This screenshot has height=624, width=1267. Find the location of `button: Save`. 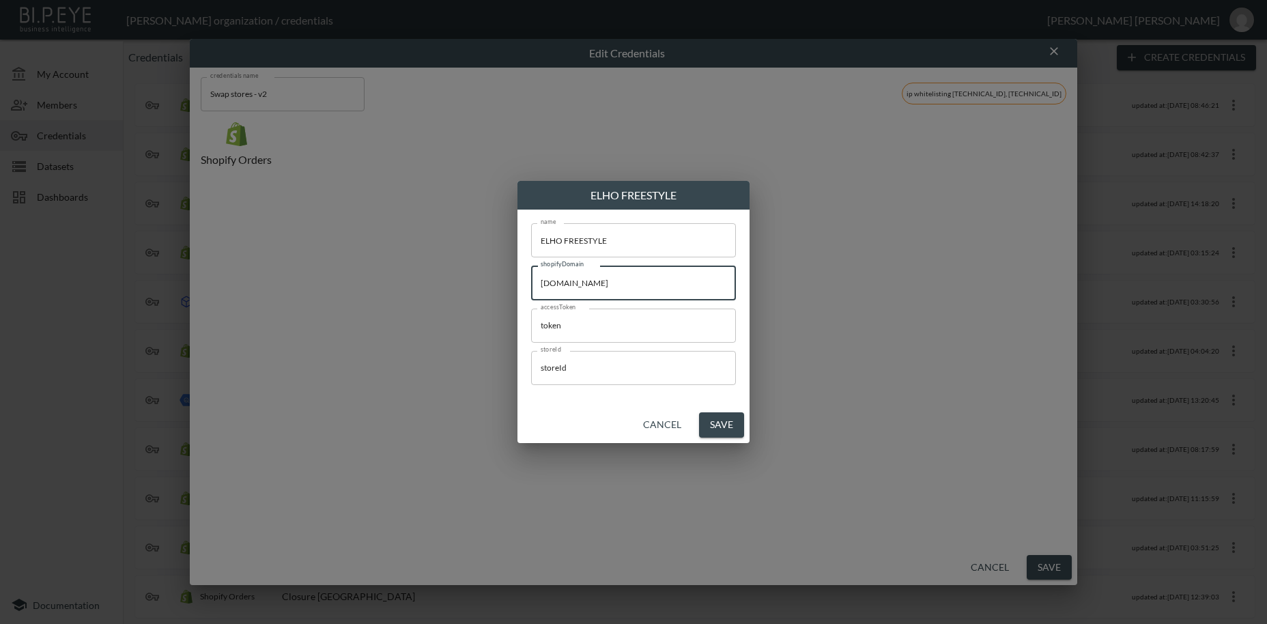

button: Save is located at coordinates (721, 424).